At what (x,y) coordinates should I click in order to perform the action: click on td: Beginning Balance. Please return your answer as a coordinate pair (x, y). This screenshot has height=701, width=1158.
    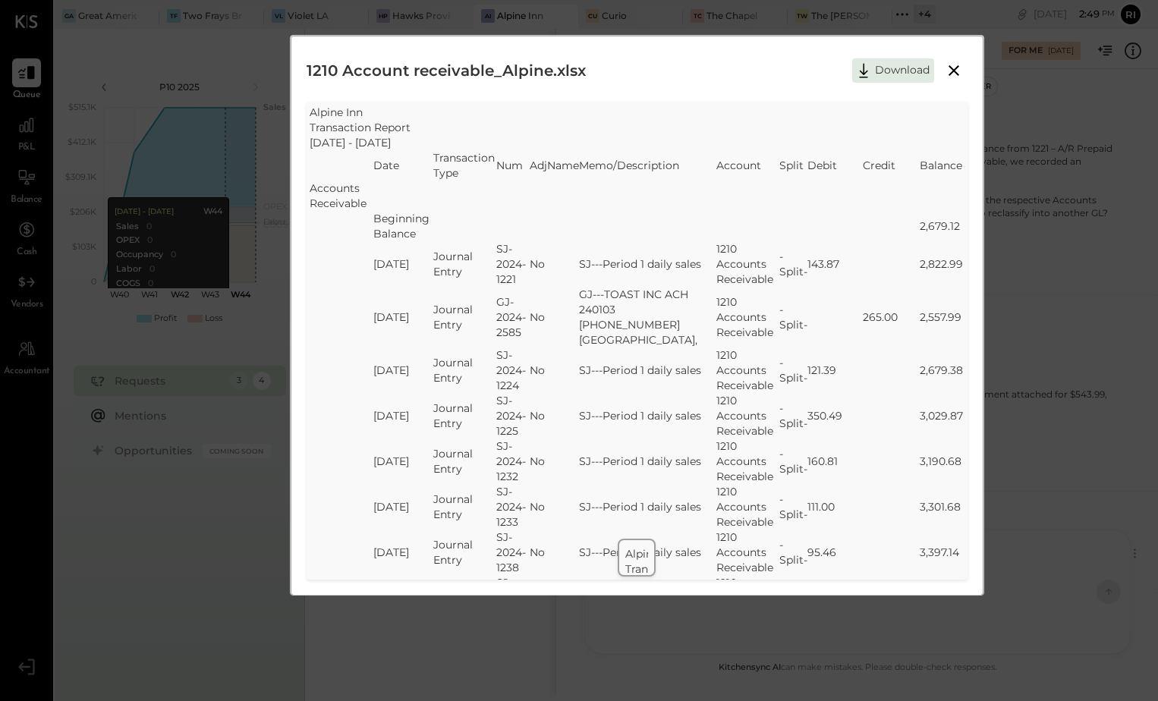
    Looking at the image, I should click on (403, 226).